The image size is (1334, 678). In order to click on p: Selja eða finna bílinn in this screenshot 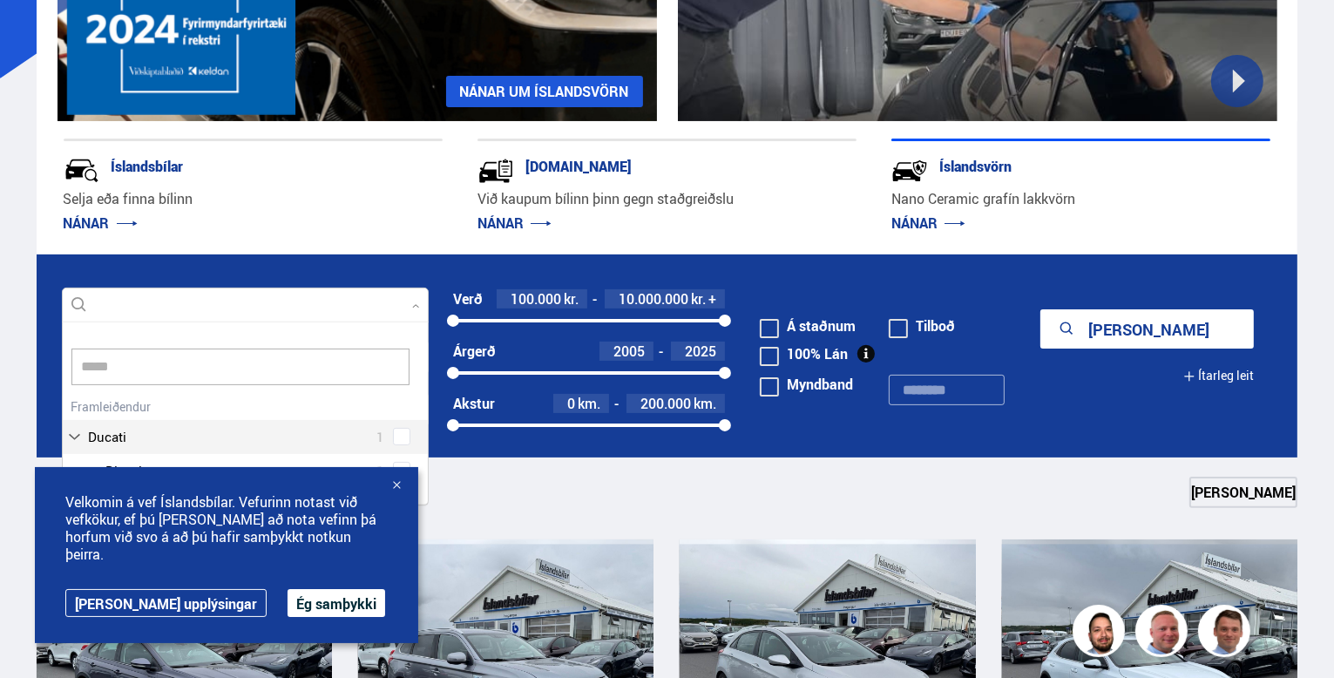, I will do `click(253, 199)`.